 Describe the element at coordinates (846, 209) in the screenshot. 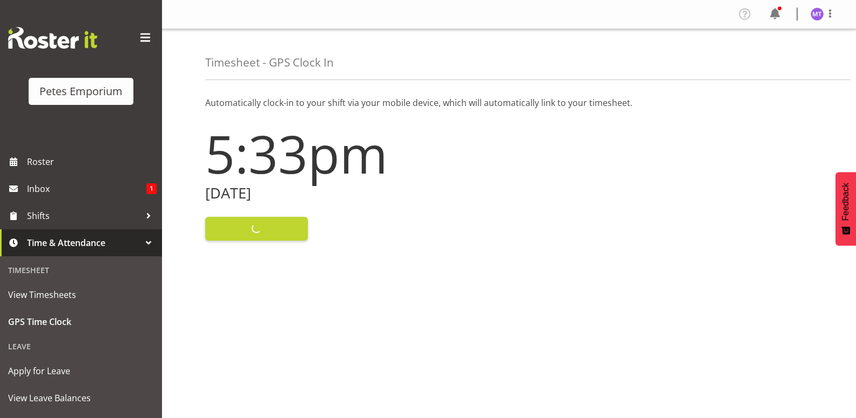

I see `button: Feedback - Show survey` at that location.